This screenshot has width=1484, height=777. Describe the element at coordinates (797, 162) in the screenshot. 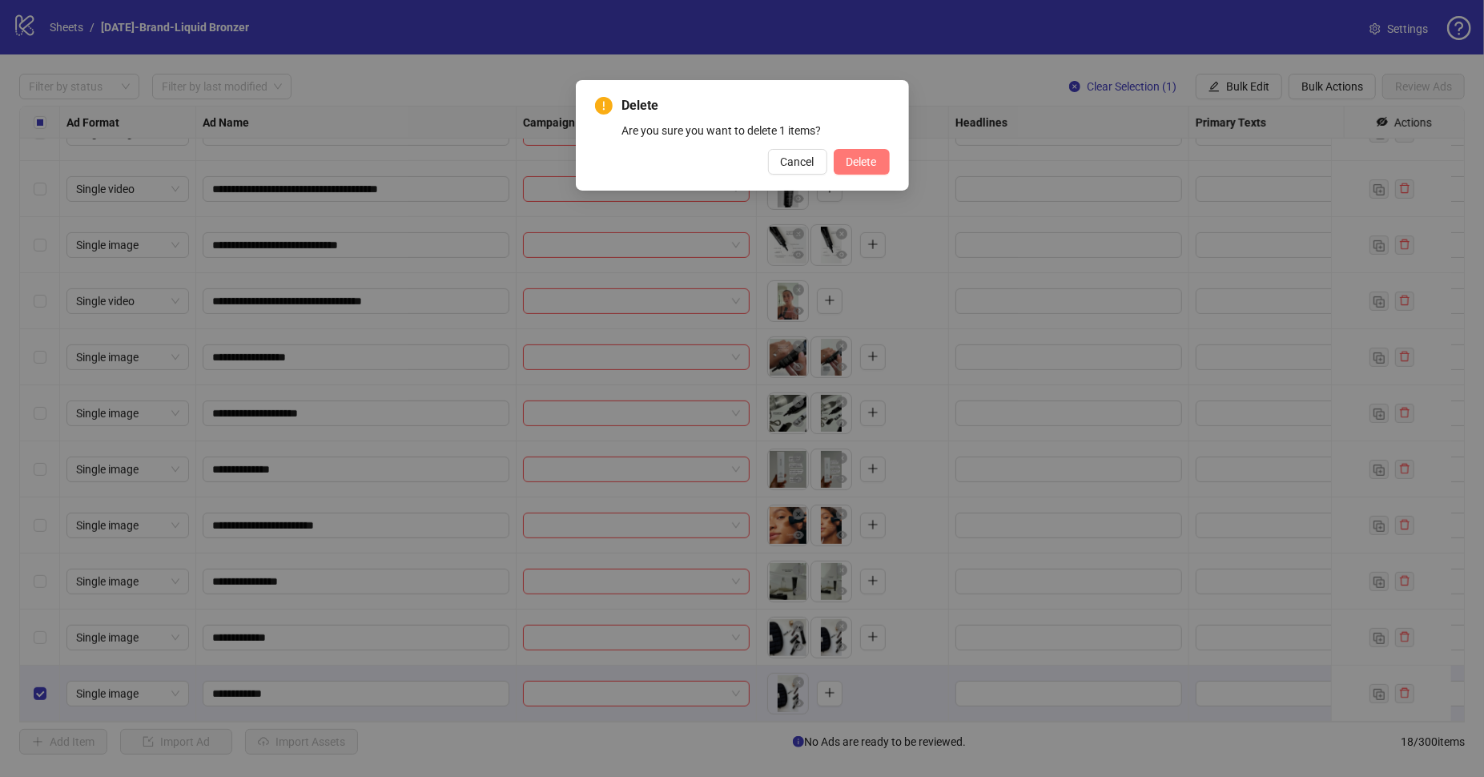

I see `span: Cancel` at that location.